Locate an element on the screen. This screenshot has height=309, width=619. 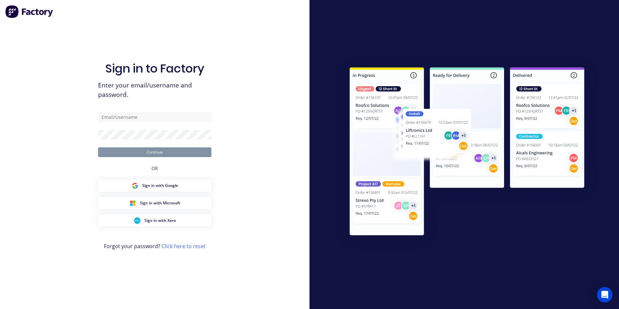
img: Microsoft Sign in is located at coordinates (133, 203).